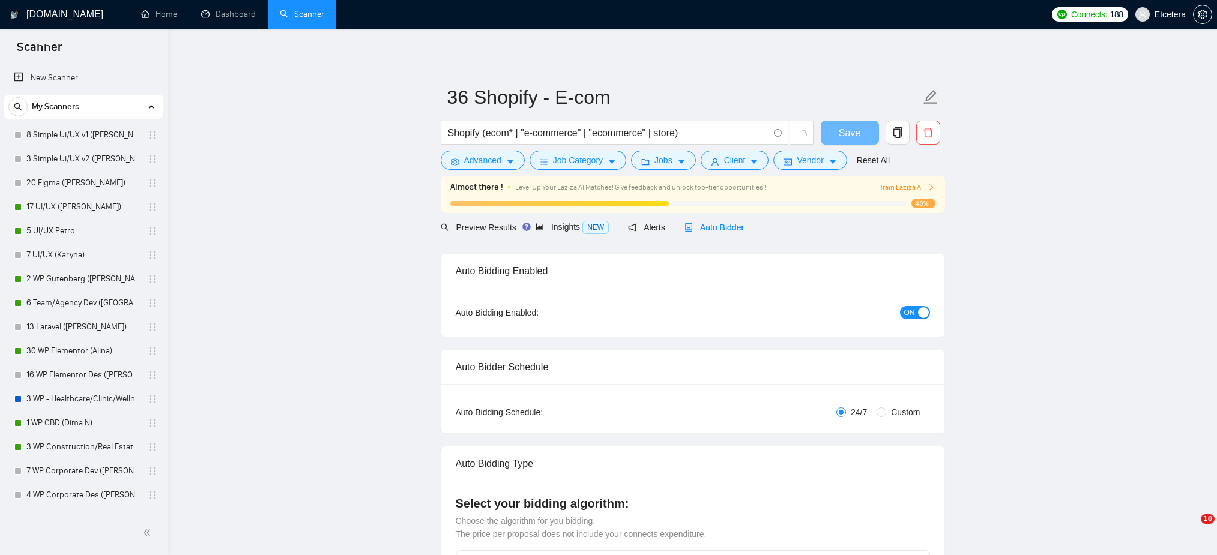  I want to click on span: notification, so click(632, 228).